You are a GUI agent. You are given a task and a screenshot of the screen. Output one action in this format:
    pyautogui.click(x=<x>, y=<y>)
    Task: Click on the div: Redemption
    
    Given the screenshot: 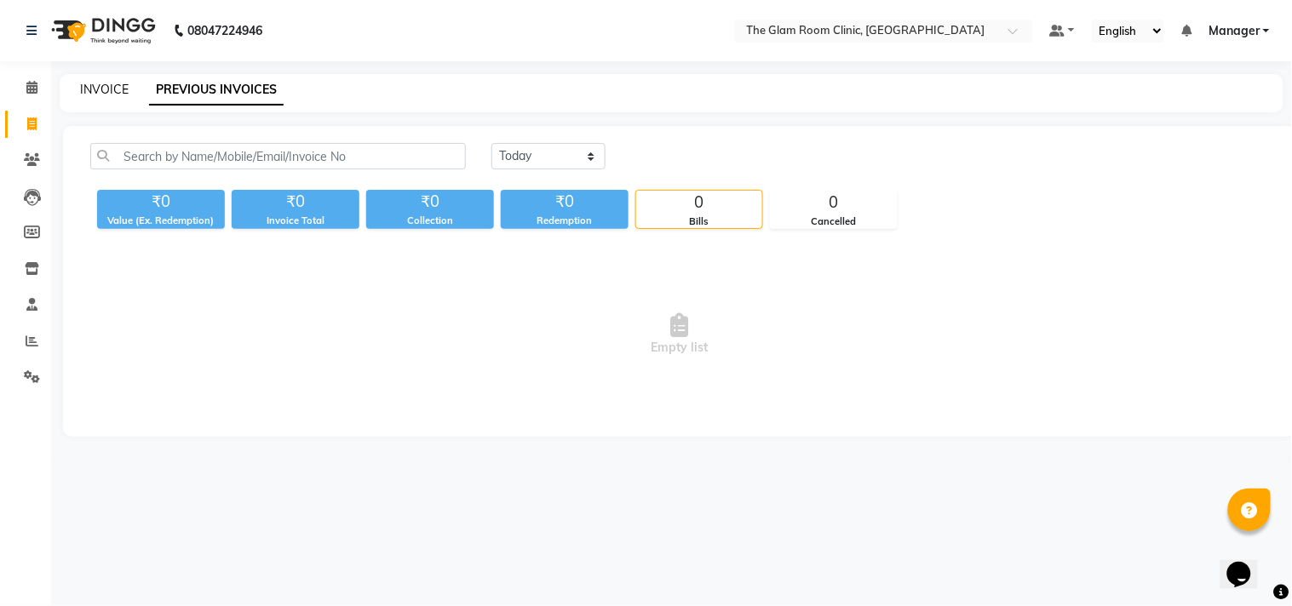 What is the action you would take?
    pyautogui.click(x=565, y=221)
    